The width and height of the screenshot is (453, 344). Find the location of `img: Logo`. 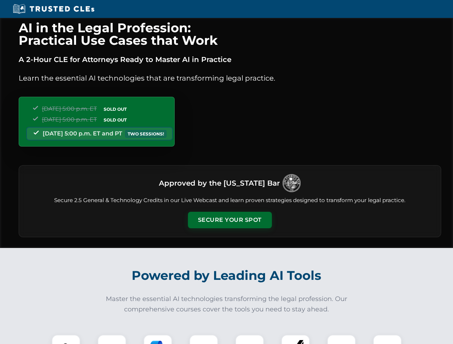

img: Logo is located at coordinates (292, 183).